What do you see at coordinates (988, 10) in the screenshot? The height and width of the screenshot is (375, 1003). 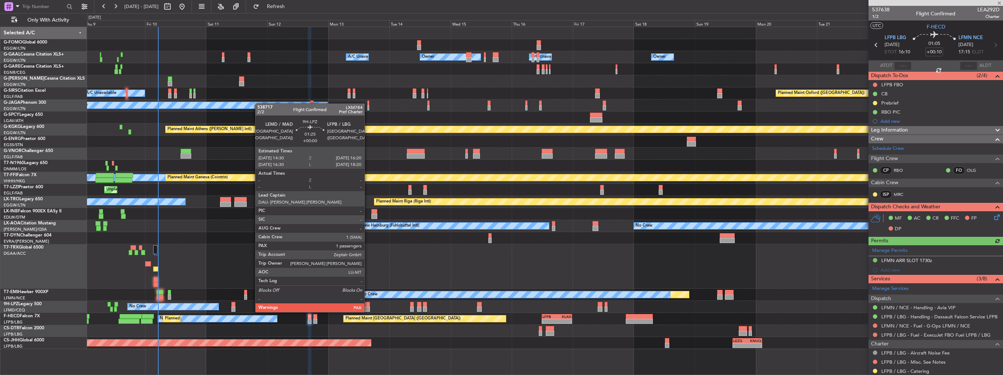 I see `span: LEA292D` at bounding box center [988, 10].